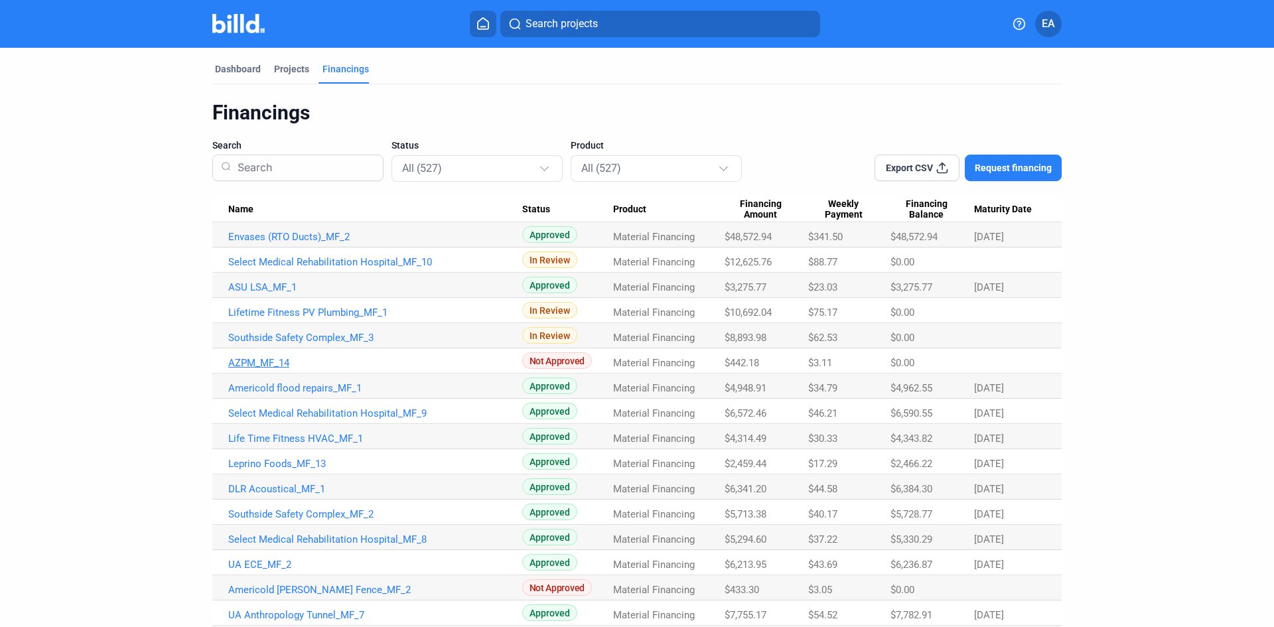 This screenshot has width=1274, height=627. What do you see at coordinates (911, 540) in the screenshot?
I see `span: $5,330.29` at bounding box center [911, 540].